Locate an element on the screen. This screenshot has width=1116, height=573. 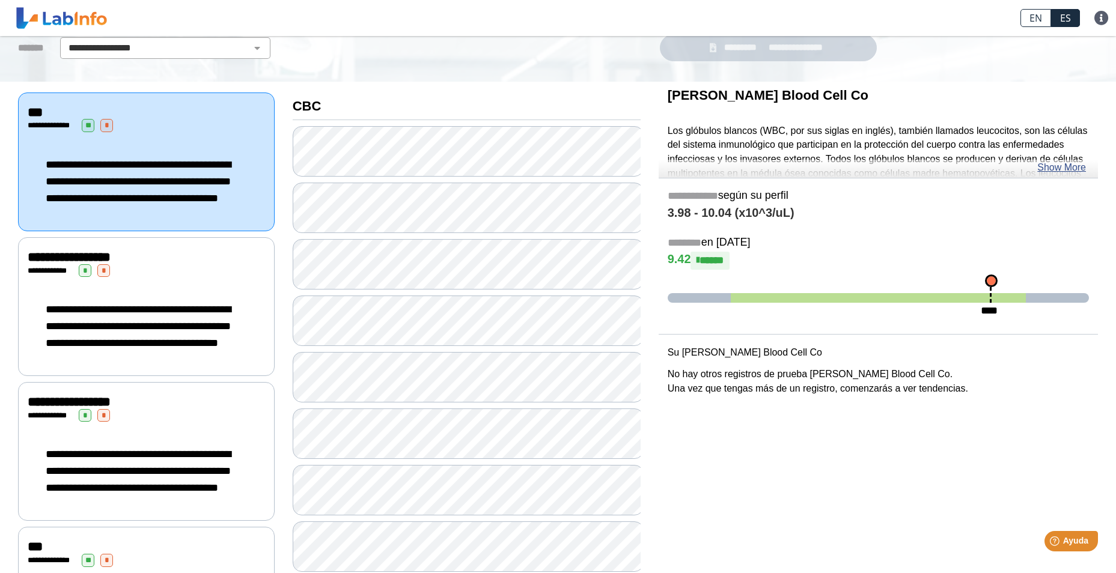
h5: según su perfil is located at coordinates (878, 196).